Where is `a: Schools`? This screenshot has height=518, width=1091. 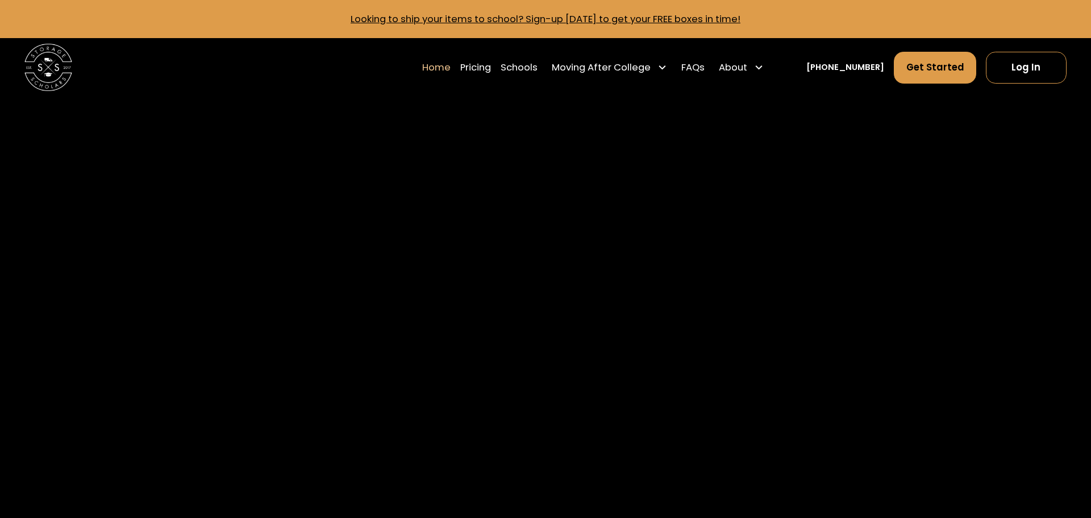 a: Schools is located at coordinates (519, 68).